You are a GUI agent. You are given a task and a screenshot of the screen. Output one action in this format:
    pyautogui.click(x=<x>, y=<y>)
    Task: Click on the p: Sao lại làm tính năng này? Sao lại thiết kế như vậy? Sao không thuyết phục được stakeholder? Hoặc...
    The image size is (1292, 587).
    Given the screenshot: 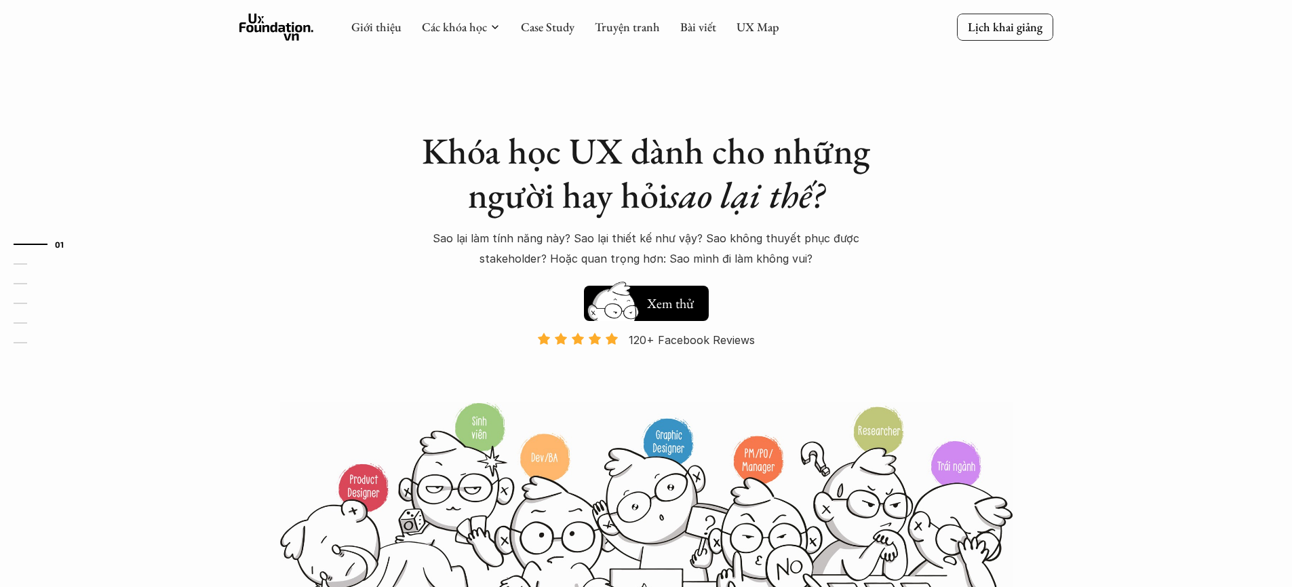 What is the action you would take?
    pyautogui.click(x=647, y=248)
    